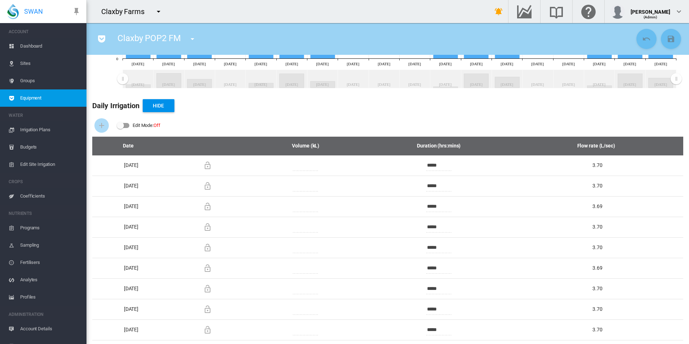 The image size is (689, 344). I want to click on md-icon: Go to the Data Hub, so click(524, 12).